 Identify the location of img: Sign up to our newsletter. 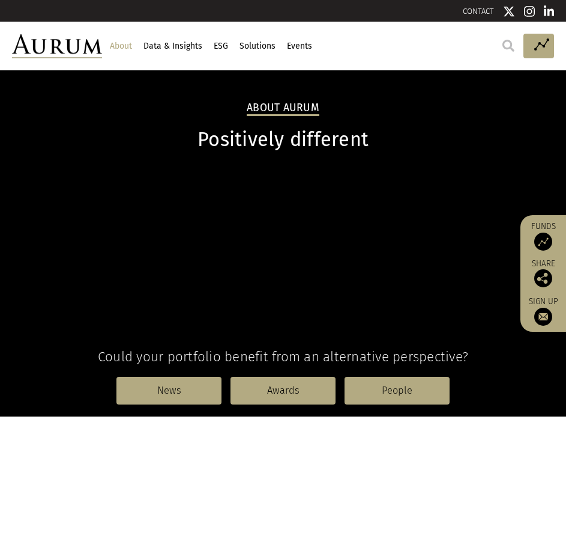
(544, 317).